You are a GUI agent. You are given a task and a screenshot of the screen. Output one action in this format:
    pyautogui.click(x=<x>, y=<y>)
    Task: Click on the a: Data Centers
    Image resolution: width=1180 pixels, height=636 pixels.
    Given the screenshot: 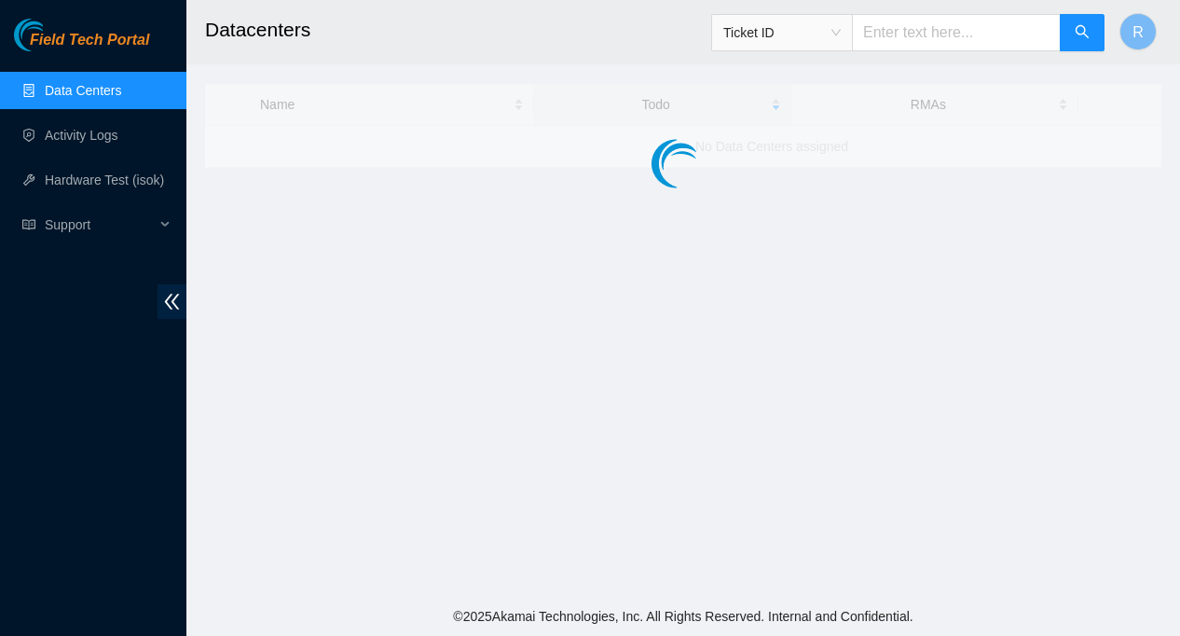 What is the action you would take?
    pyautogui.click(x=83, y=90)
    